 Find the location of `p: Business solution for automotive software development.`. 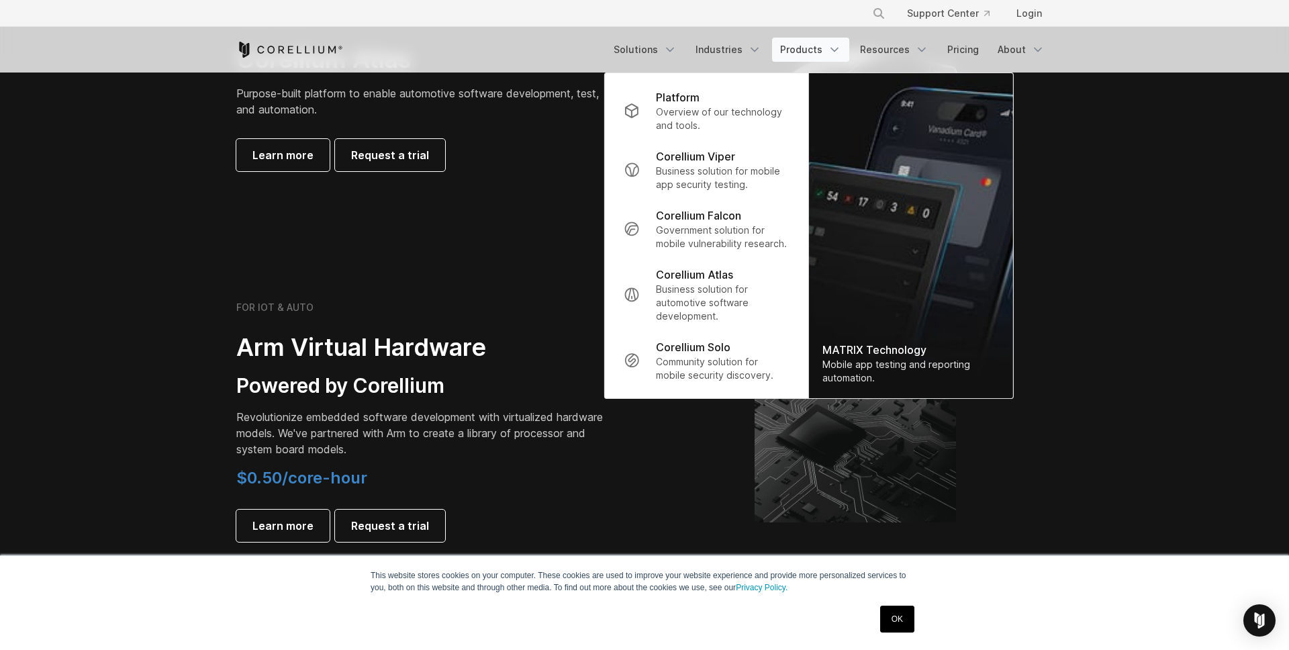

p: Business solution for automotive software development. is located at coordinates (723, 303).